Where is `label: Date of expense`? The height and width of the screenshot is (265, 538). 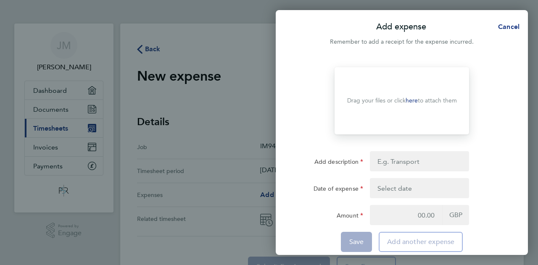
label: Date of expense is located at coordinates (338, 190).